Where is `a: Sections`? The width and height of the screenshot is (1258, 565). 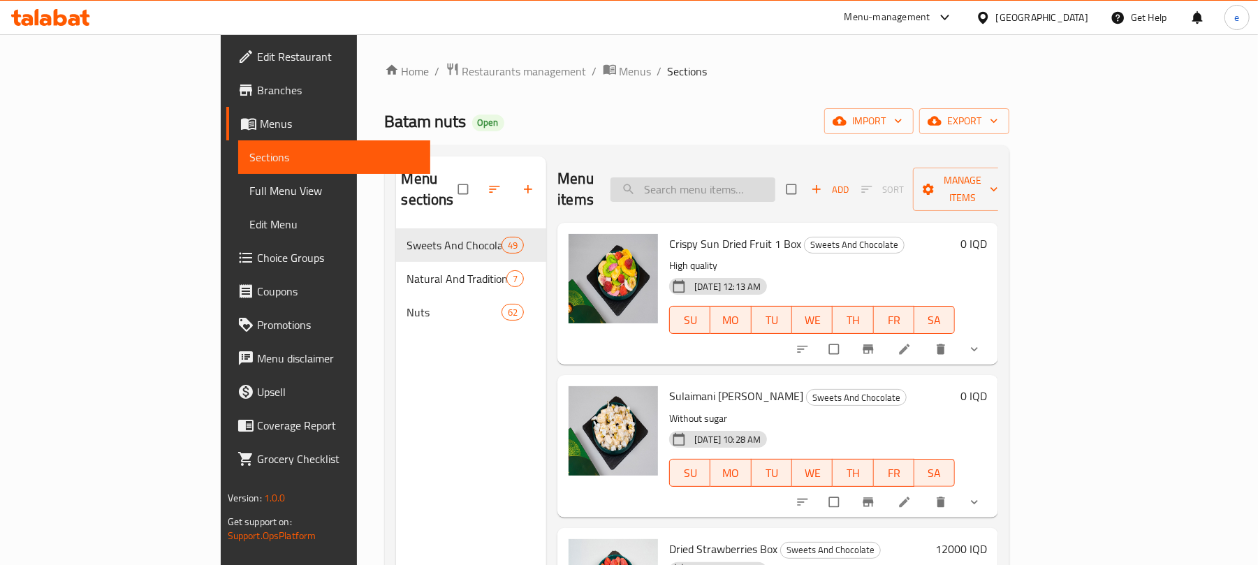
a: Sections is located at coordinates (335, 157).